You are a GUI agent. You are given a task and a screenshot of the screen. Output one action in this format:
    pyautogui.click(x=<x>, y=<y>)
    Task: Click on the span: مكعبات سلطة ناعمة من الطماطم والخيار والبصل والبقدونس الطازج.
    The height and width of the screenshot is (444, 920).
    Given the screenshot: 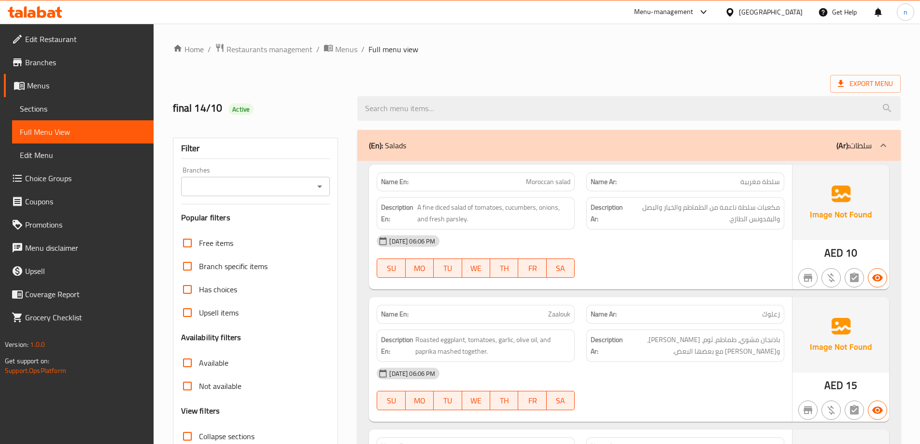 What is the action you would take?
    pyautogui.click(x=703, y=213)
    